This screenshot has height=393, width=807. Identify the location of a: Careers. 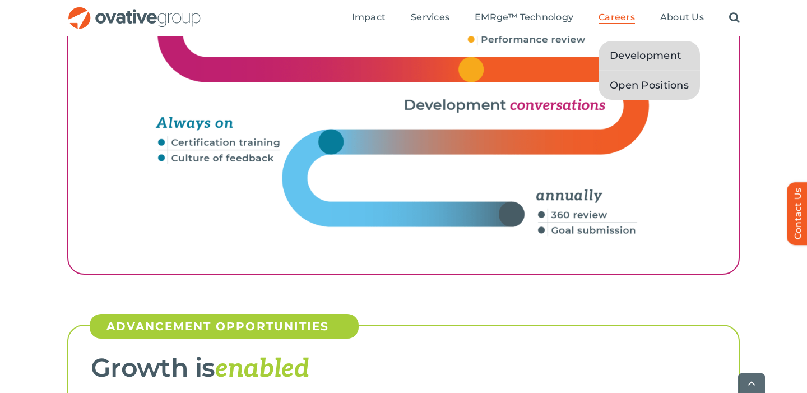
(616, 18).